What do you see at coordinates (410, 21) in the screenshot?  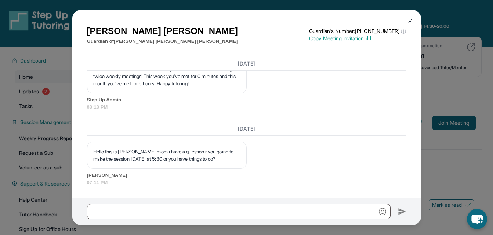 I see `img: Close Icon` at bounding box center [410, 21].